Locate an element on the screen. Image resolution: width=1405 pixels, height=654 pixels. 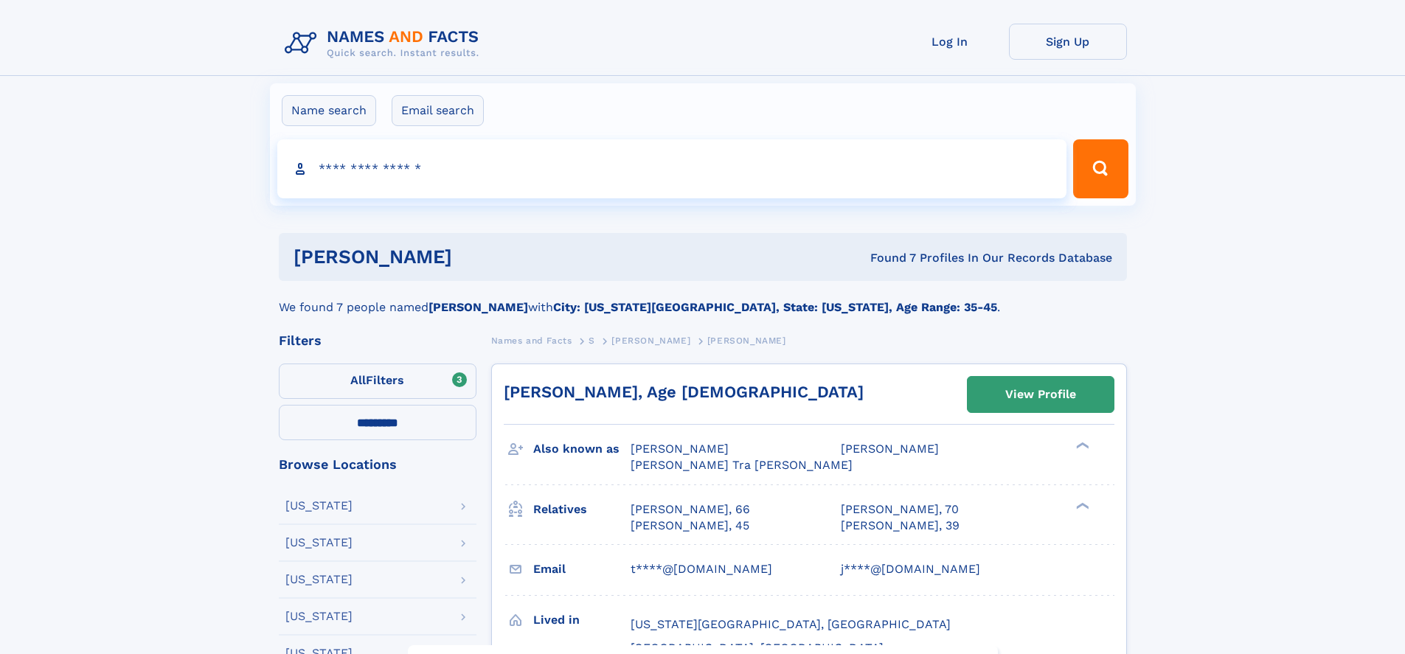
div: View Profile is located at coordinates (1041, 395).